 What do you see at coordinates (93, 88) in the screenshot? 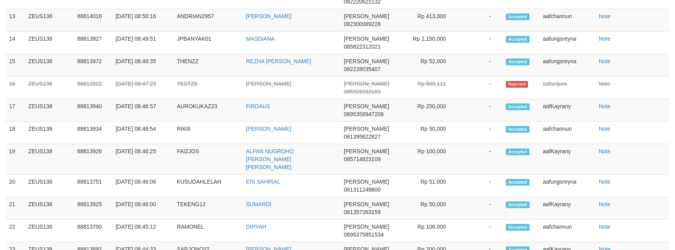
I see `td: 88812822` at bounding box center [93, 88].